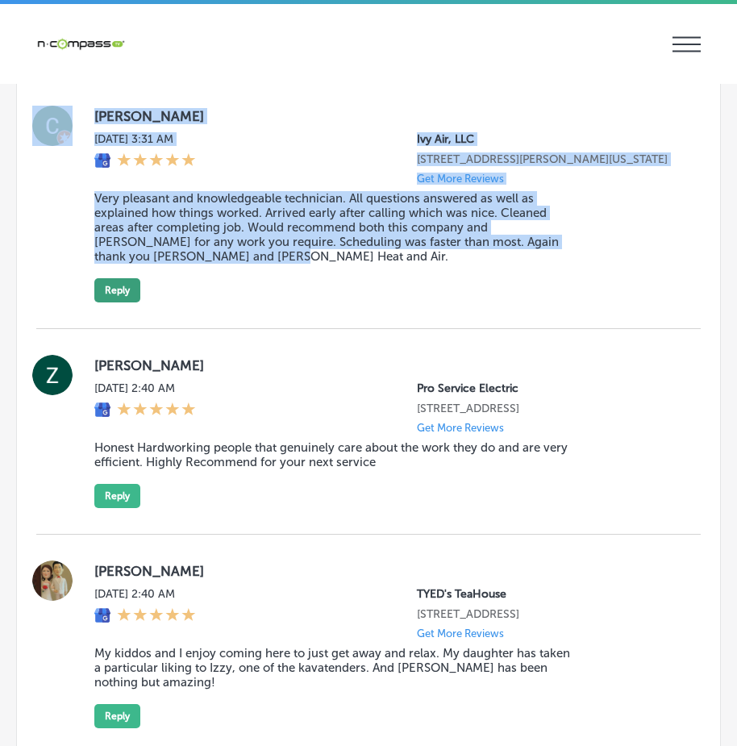  What do you see at coordinates (546, 388) in the screenshot?
I see `p: Pro Service Electric` at bounding box center [546, 388].